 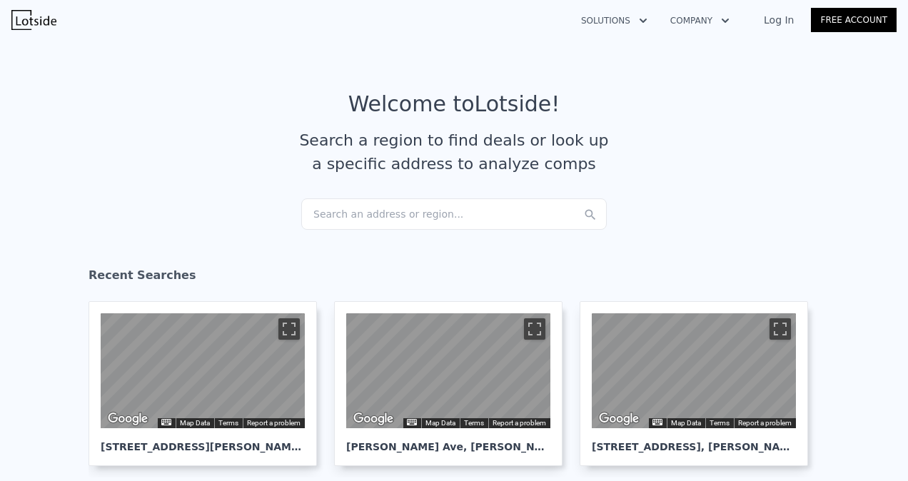 What do you see at coordinates (700, 21) in the screenshot?
I see `button: Company` at bounding box center [700, 21].